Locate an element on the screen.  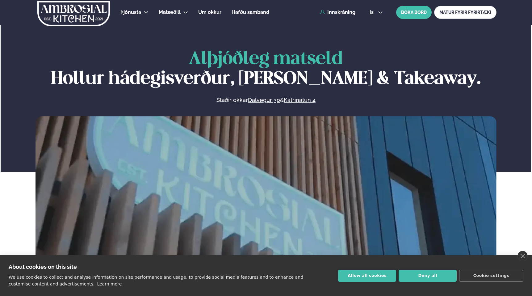
a: close is located at coordinates (522, 256).